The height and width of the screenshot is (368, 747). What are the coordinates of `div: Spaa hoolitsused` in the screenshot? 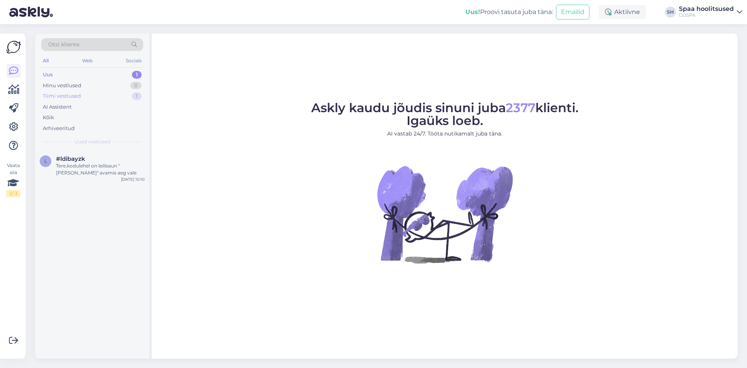 It's located at (706, 9).